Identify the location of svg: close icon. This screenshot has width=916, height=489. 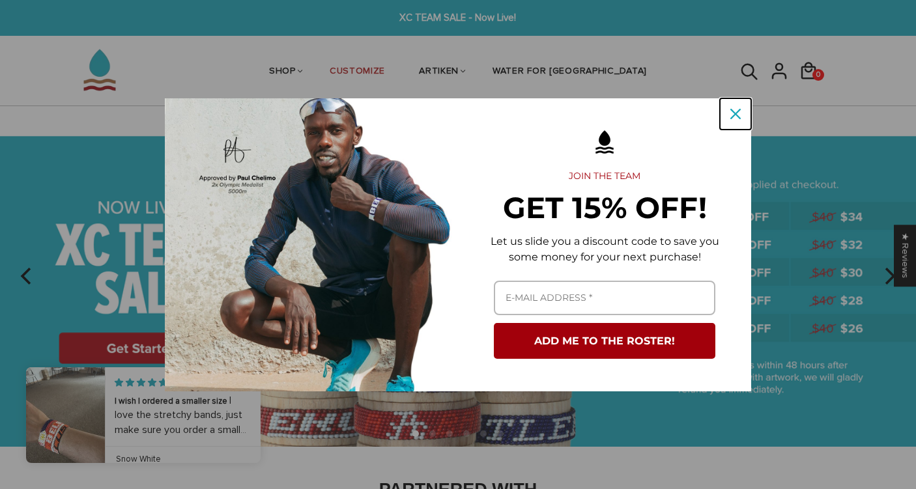
(735, 114).